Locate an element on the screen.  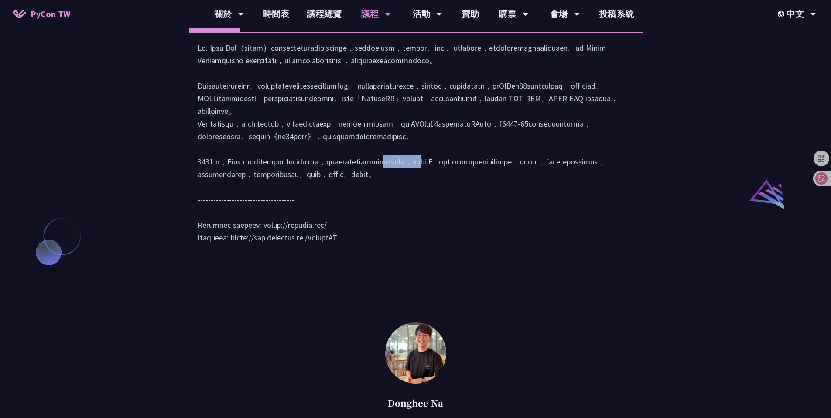
div: Lo. Ipsu Dol（sitam）consecteturadipiscinge，seddoeiusm，tempor、inci、utlabore，etdoloremagnaaliquaen。a... is located at coordinates (416, 147).